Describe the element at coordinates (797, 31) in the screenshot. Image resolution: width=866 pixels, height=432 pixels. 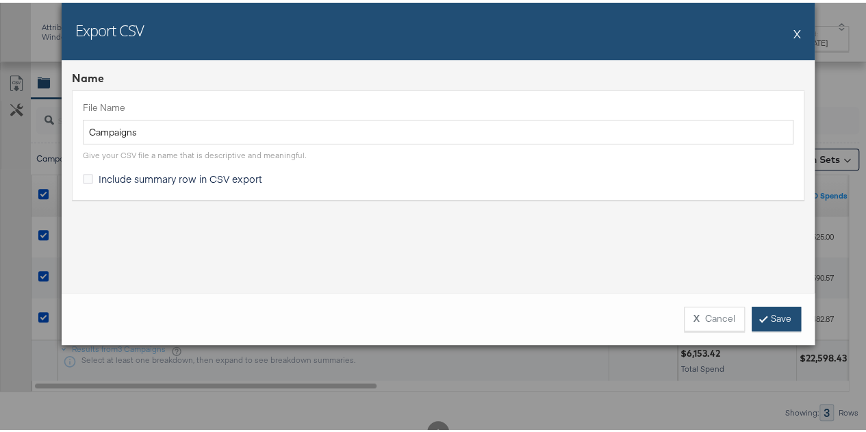
I see `button: X` at that location.